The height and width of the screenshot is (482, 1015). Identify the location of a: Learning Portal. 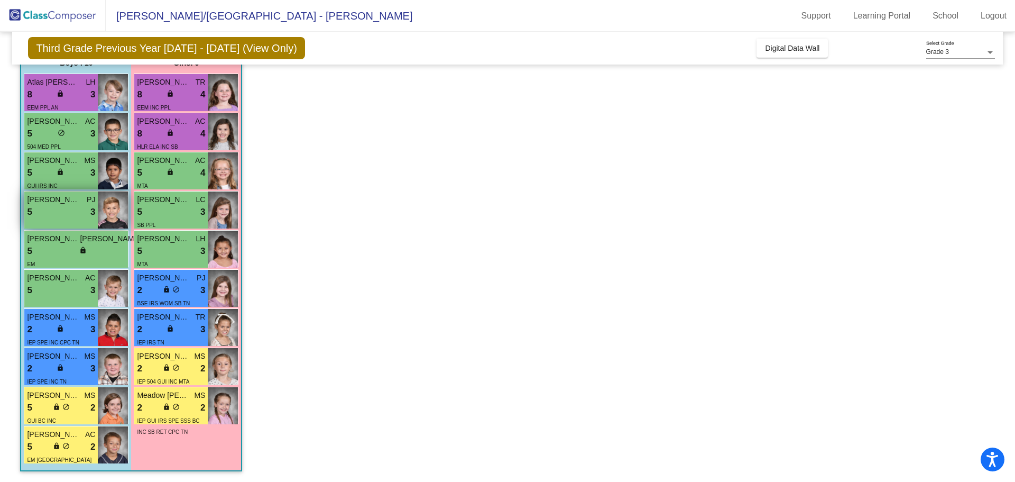
(882, 16).